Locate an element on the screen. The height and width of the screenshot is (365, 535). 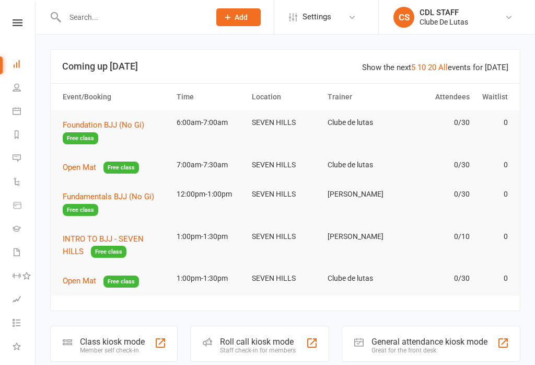
a: Reports is located at coordinates (24, 135).